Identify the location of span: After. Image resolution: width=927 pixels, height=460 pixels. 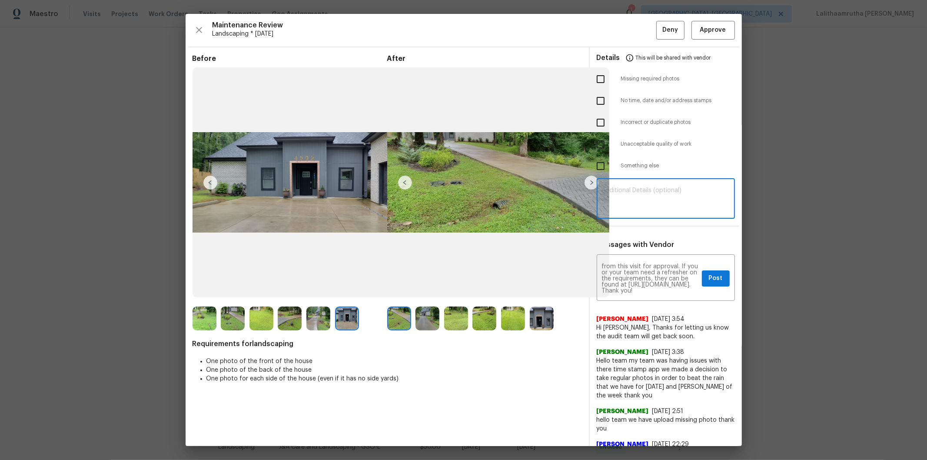
(484, 59).